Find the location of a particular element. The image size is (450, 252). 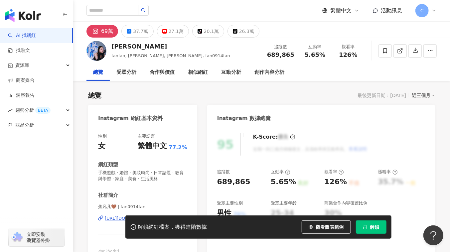

a: chrome extension立即安裝 瀏覽器外掛 is located at coordinates (37, 237).